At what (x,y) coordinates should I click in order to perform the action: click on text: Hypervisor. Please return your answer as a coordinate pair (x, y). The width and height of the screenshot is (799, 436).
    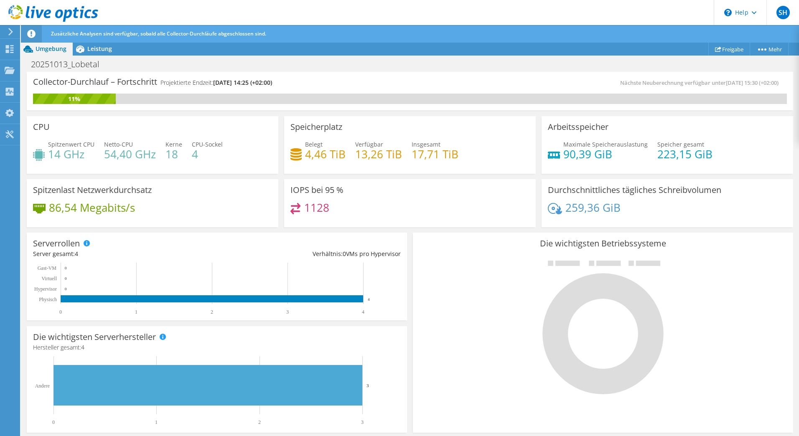
    Looking at the image, I should click on (46, 289).